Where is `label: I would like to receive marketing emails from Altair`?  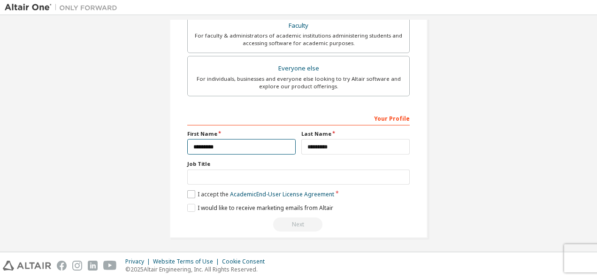
label: I would like to receive marketing emails from Altair is located at coordinates (260, 208).